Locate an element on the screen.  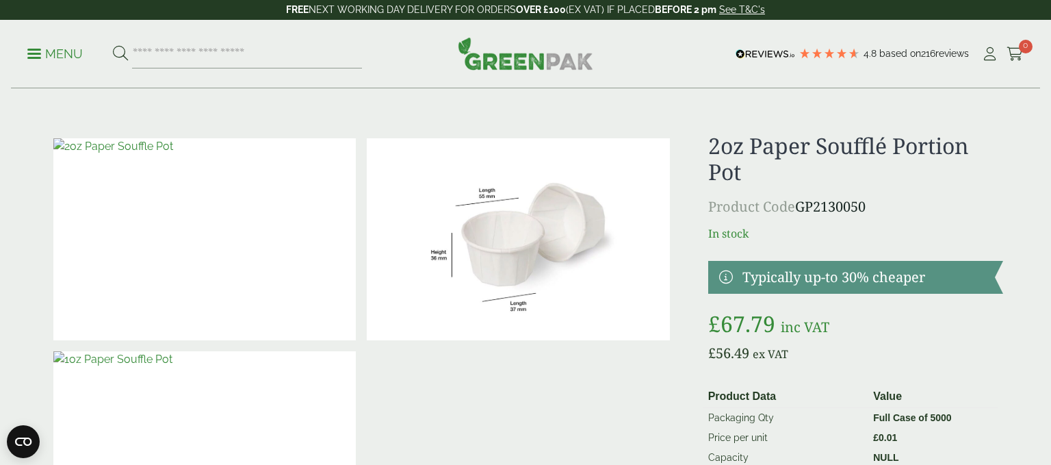
img: REVIEWS.io is located at coordinates (765, 54).